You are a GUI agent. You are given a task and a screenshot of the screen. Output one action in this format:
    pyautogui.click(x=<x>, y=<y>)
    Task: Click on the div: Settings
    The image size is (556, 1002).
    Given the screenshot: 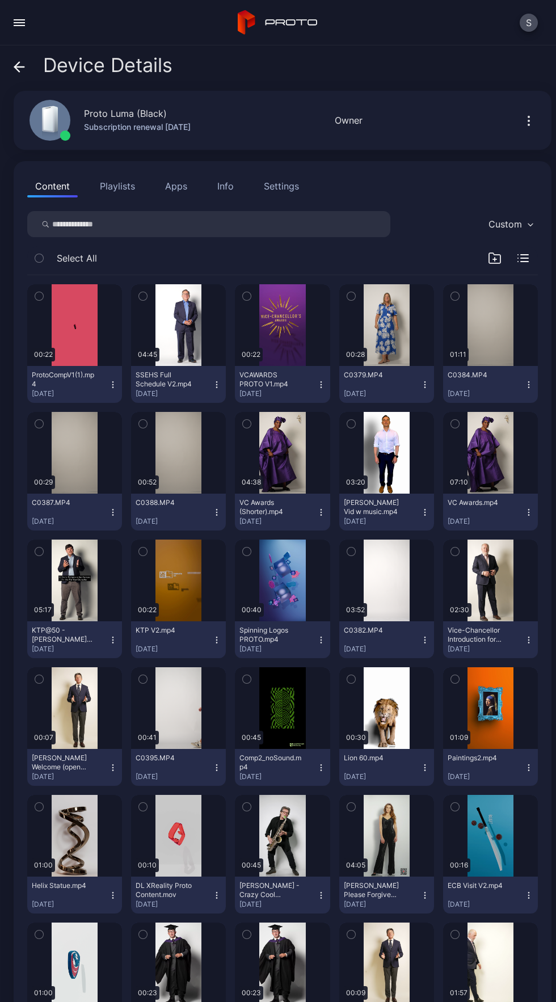 What is the action you would take?
    pyautogui.click(x=281, y=186)
    